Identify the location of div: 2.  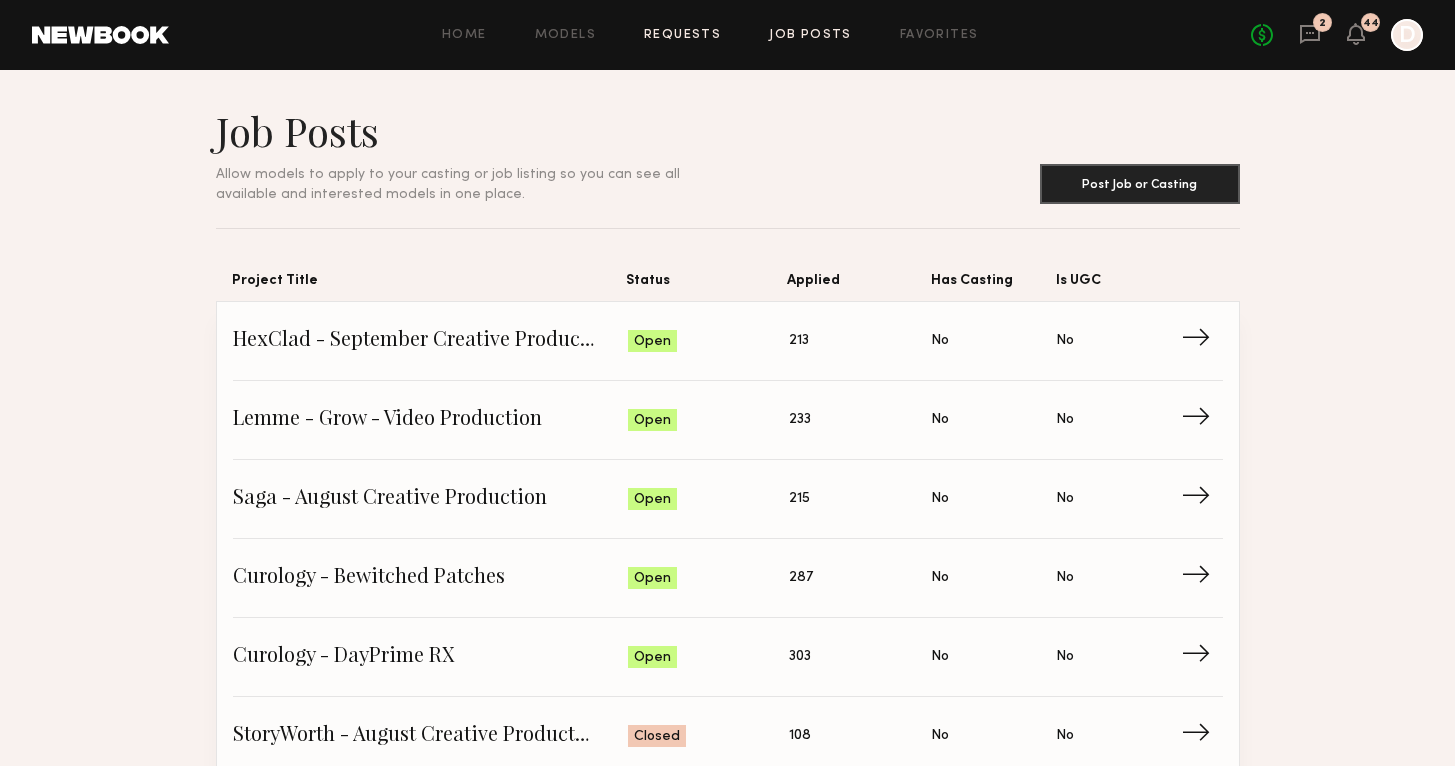
(1322, 23).